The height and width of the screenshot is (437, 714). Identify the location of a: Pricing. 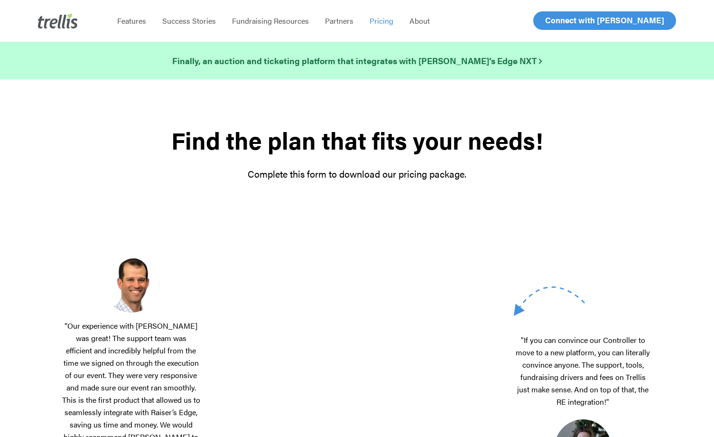
(382, 21).